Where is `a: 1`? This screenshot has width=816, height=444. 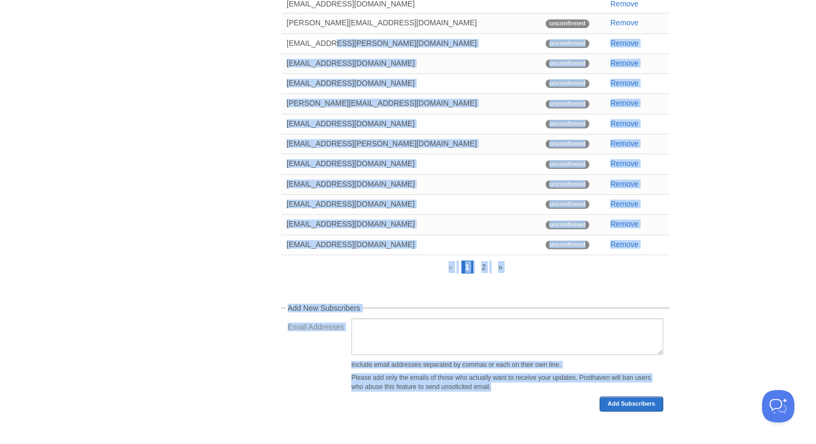
a: 1 is located at coordinates (467, 267).